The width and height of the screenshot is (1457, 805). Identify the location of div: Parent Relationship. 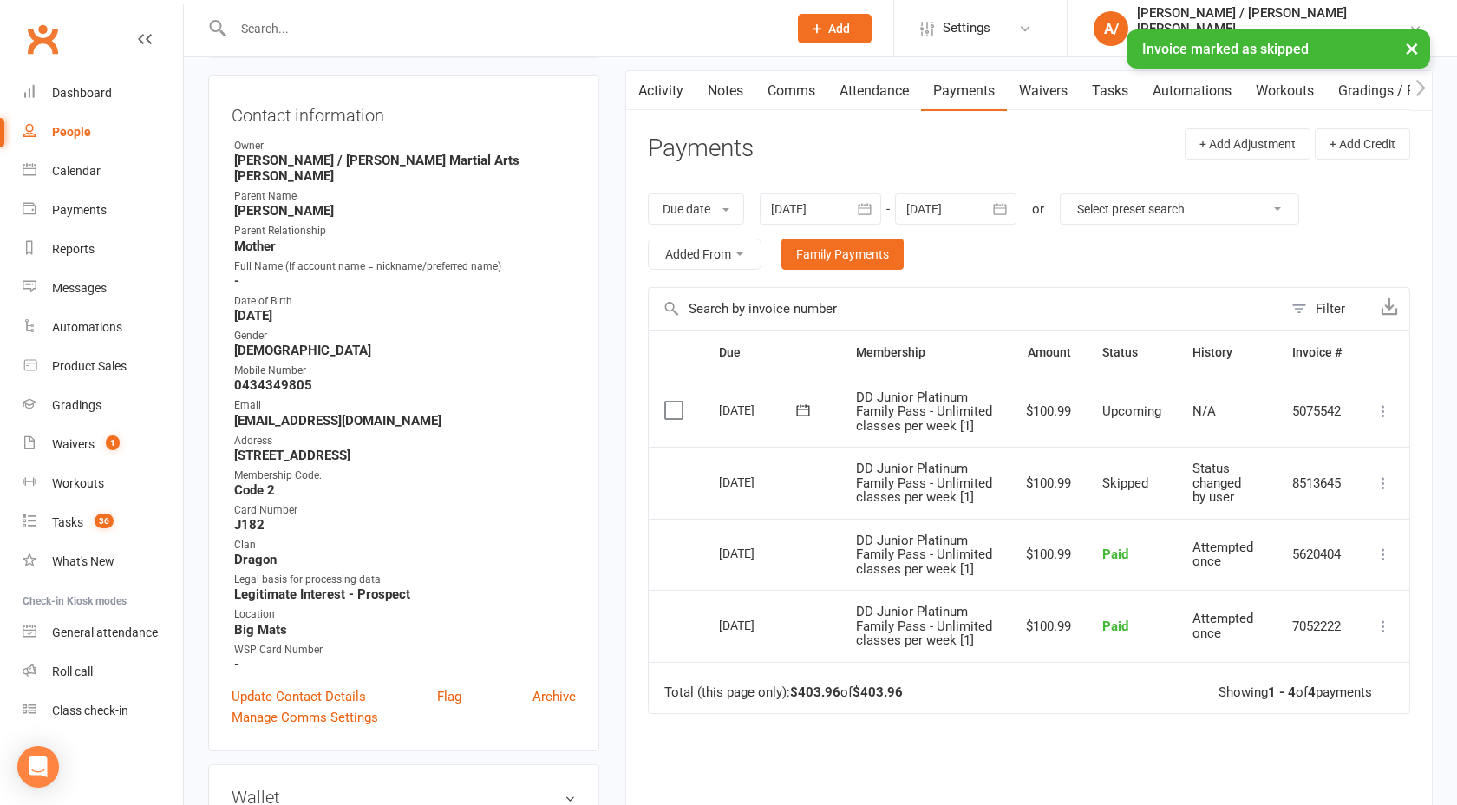
(405, 231).